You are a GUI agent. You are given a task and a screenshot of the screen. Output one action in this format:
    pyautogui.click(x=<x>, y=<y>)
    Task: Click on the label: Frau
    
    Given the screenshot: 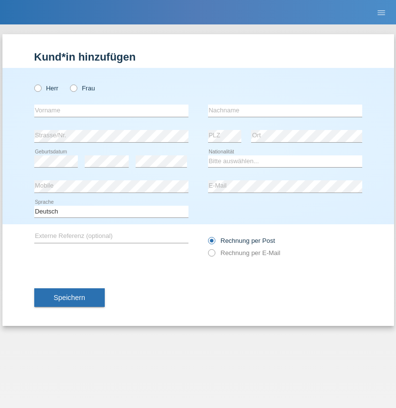 What is the action you would take?
    pyautogui.click(x=82, y=88)
    